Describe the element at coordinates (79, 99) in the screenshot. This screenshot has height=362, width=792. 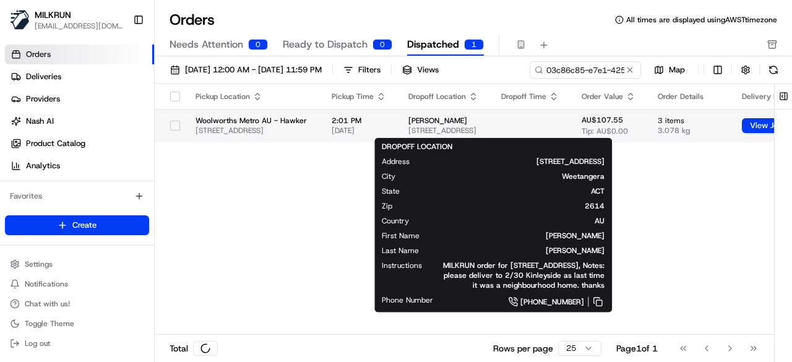
I see `a: Providers` at that location.